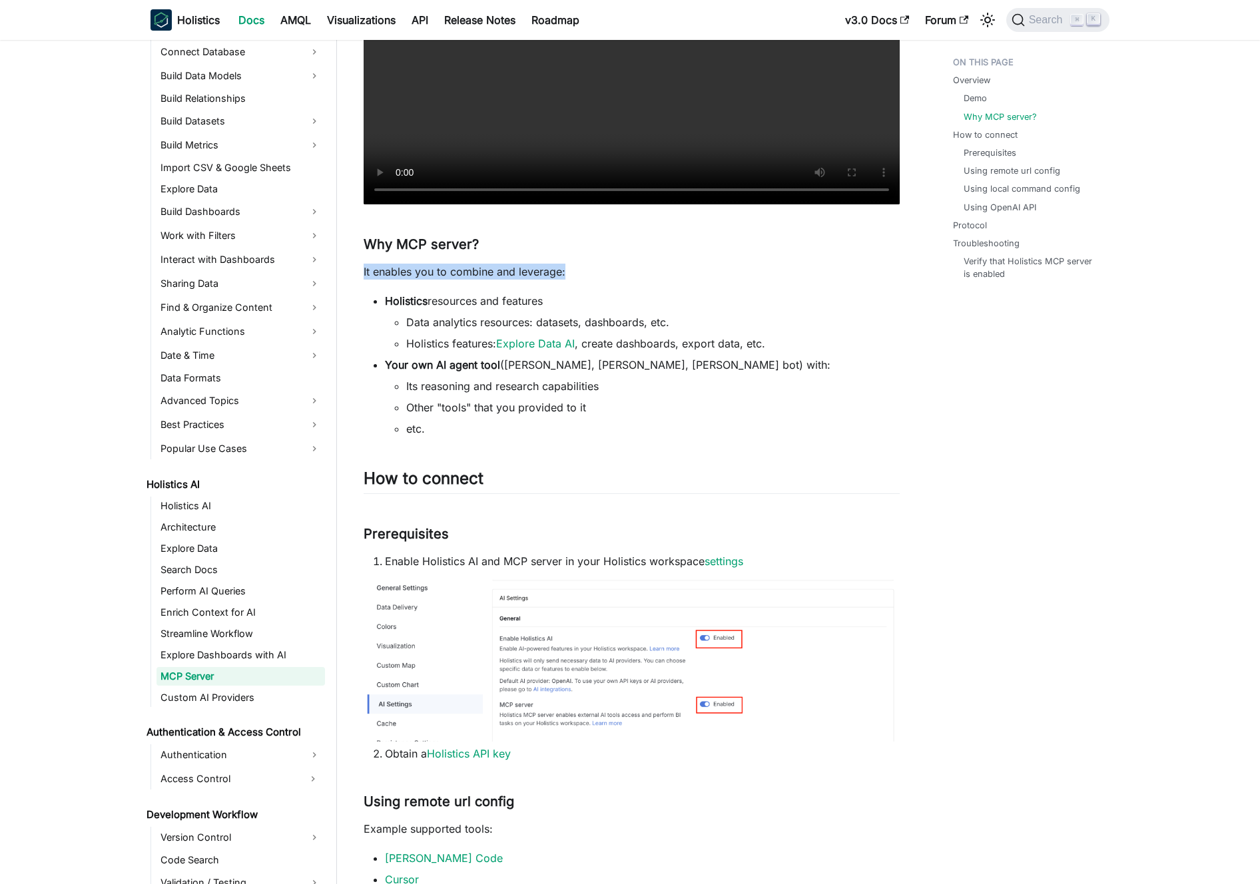 This screenshot has height=884, width=1260. I want to click on li: Data analytics resources: datasets, dashboards, etc., so click(652, 322).